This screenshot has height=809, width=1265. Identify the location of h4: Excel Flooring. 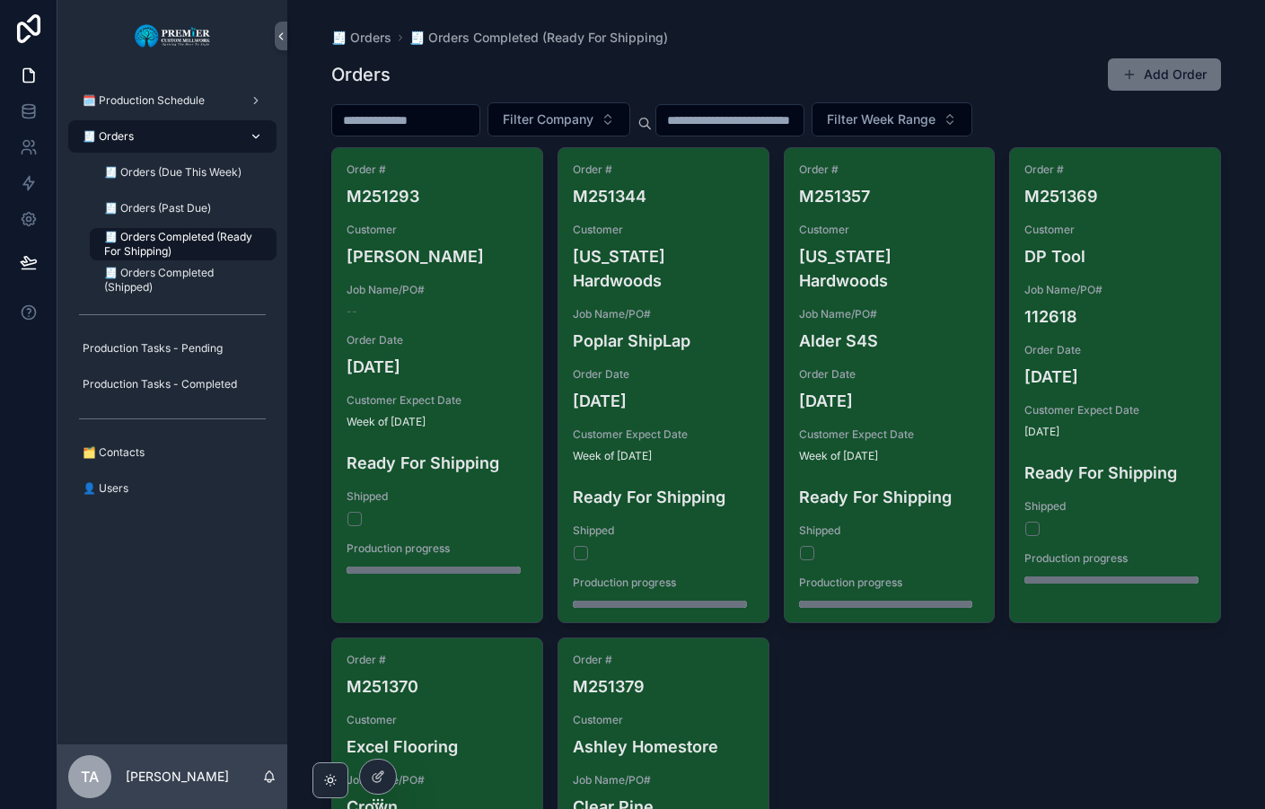
(437, 746).